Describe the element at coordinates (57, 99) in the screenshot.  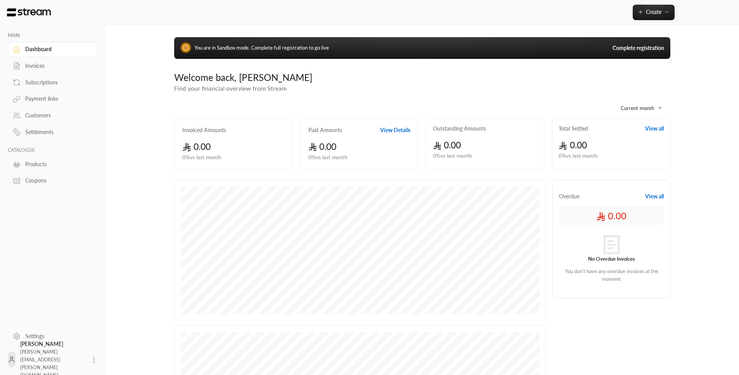
I see `div: Payment links` at that location.